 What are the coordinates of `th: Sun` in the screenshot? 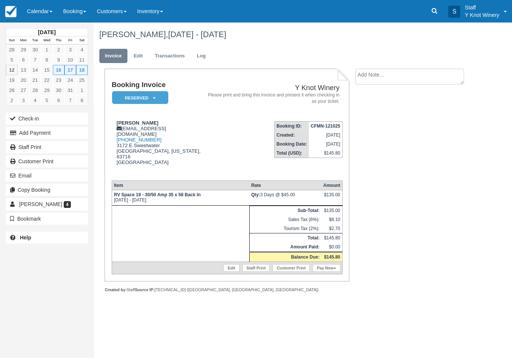 It's located at (12, 40).